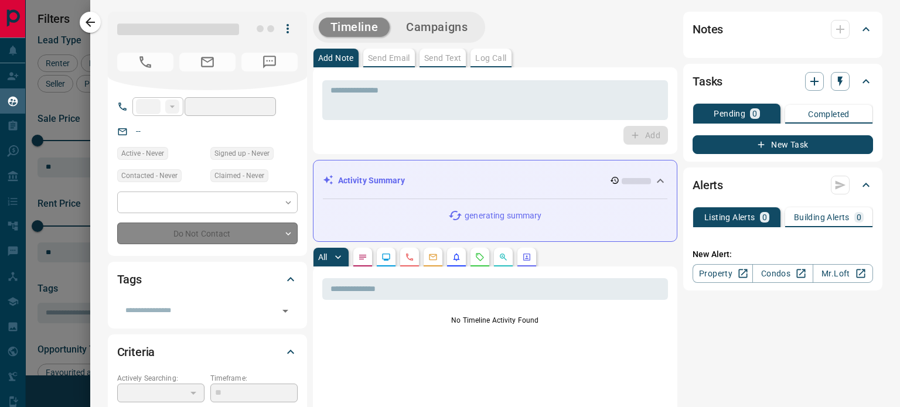 Image resolution: width=900 pixels, height=407 pixels. I want to click on svg: Agent Actions, so click(527, 257).